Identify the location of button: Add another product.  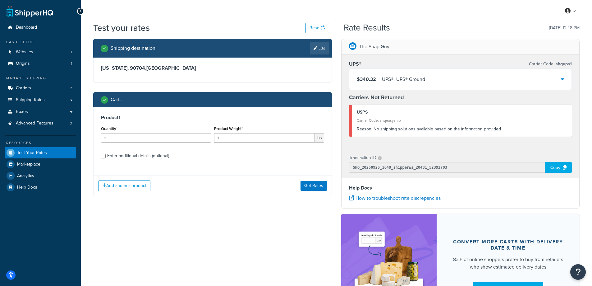
(124, 186).